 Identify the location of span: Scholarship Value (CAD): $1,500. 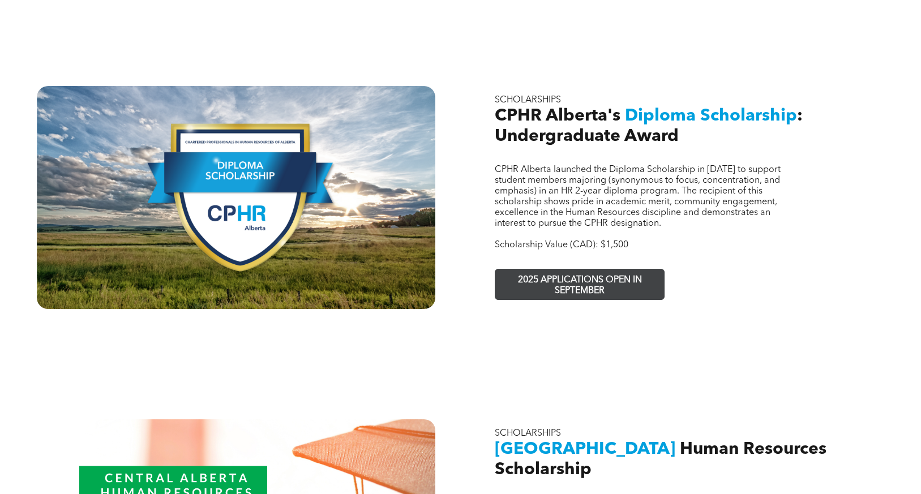
(561, 245).